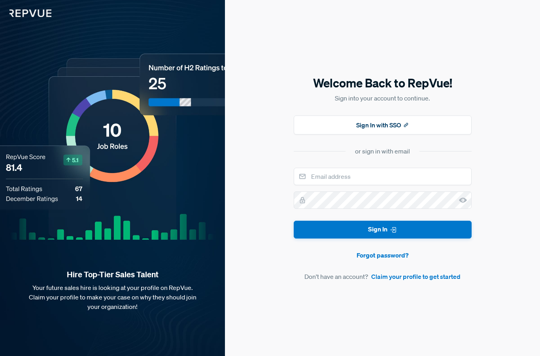 The width and height of the screenshot is (540, 356). I want to click on button: Sign In with SSO, so click(383, 125).